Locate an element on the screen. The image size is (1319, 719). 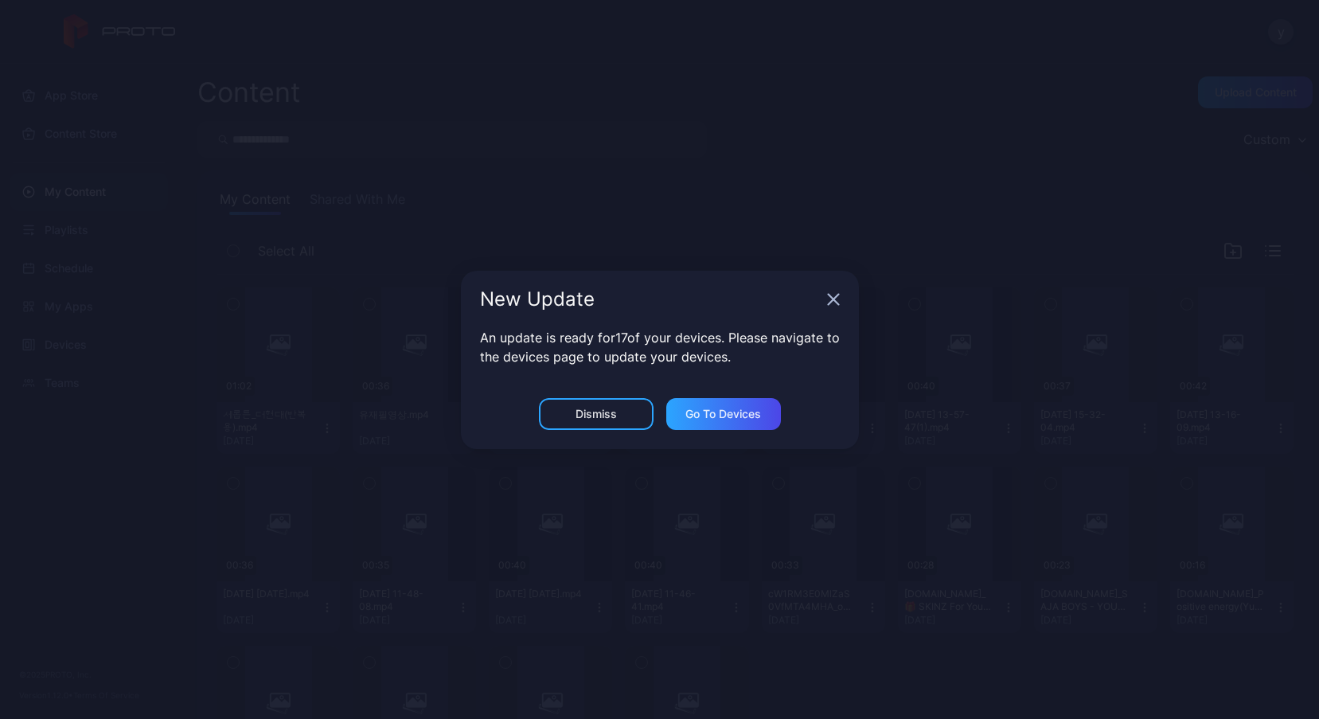
button: Dismiss is located at coordinates (596, 414).